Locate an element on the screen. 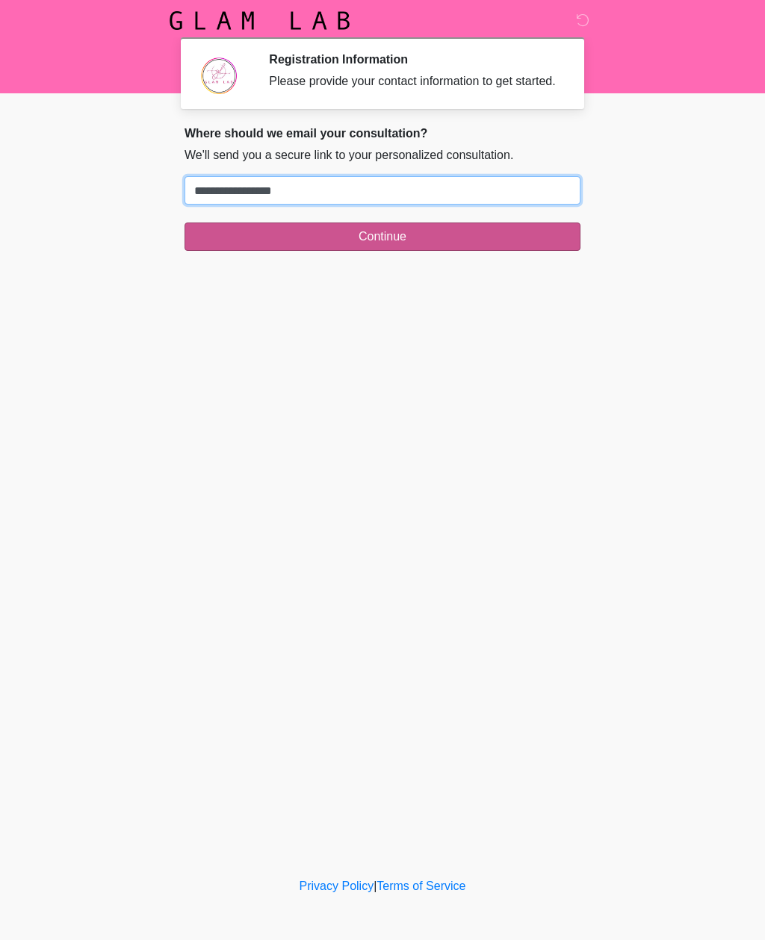 The image size is (765, 940). p: We'll send you a secure link to your personalized consultation. is located at coordinates (382, 155).